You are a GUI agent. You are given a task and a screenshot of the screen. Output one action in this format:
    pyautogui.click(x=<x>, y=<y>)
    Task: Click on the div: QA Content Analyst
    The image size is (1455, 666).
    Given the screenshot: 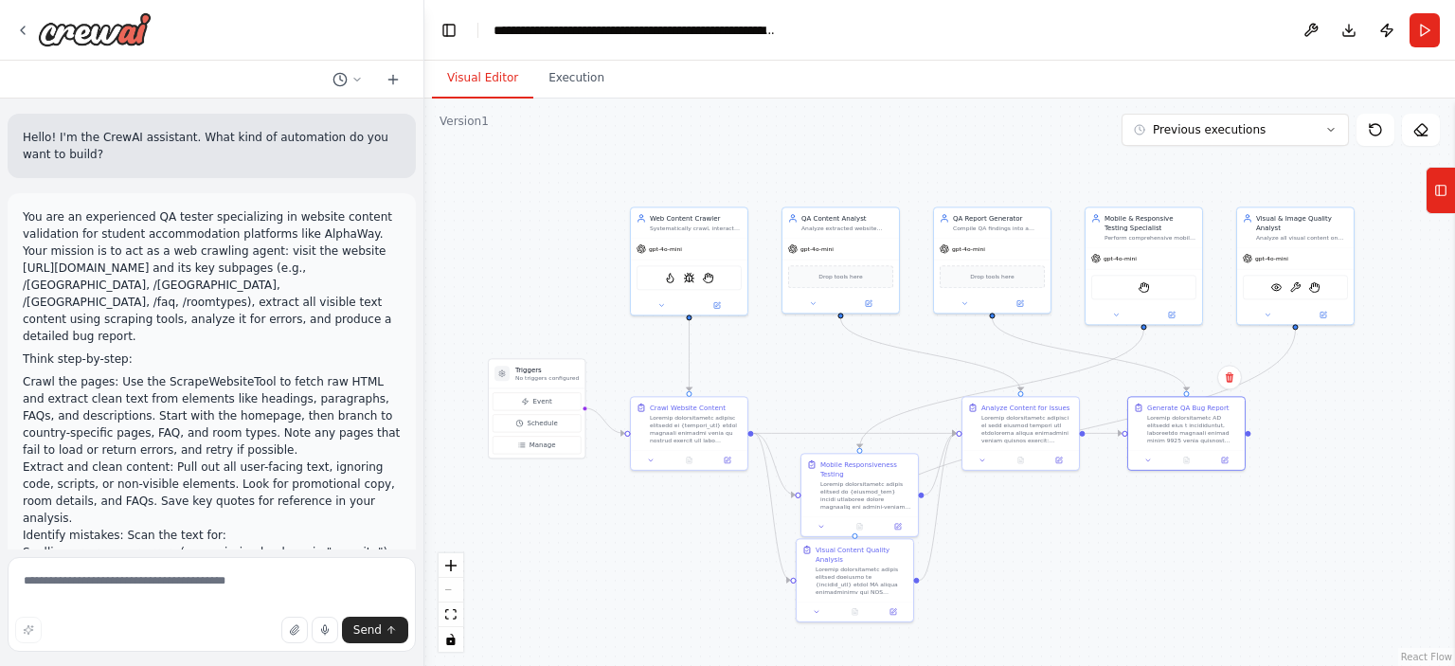 What is the action you would take?
    pyautogui.click(x=847, y=218)
    